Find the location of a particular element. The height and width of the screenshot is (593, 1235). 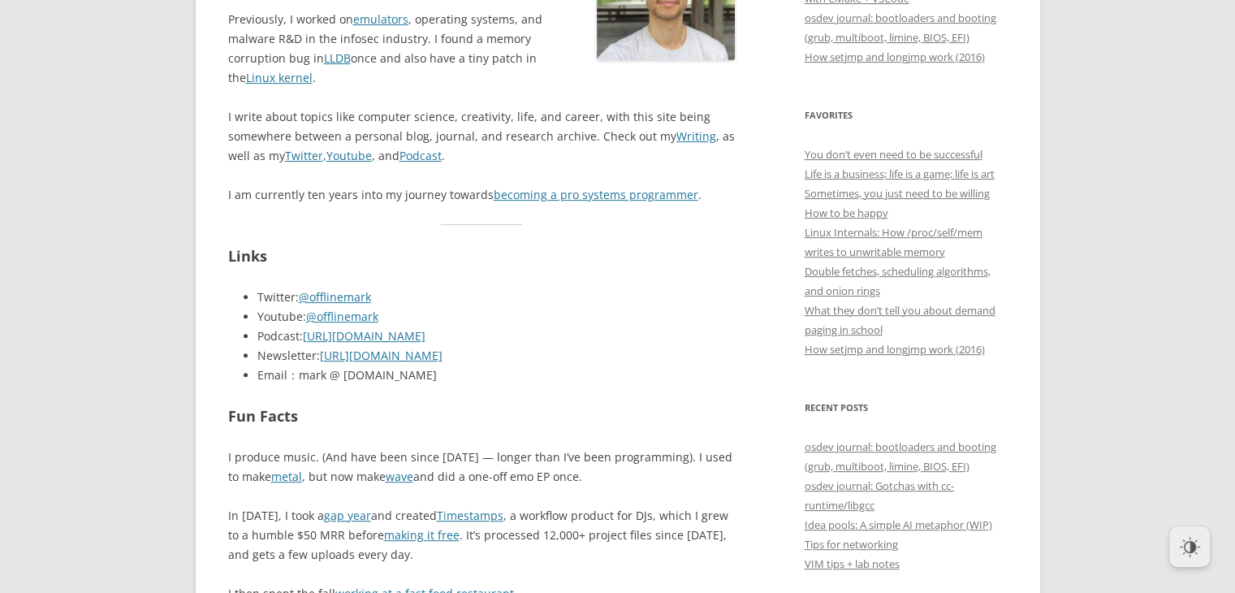

a: Youtube is located at coordinates (349, 155).